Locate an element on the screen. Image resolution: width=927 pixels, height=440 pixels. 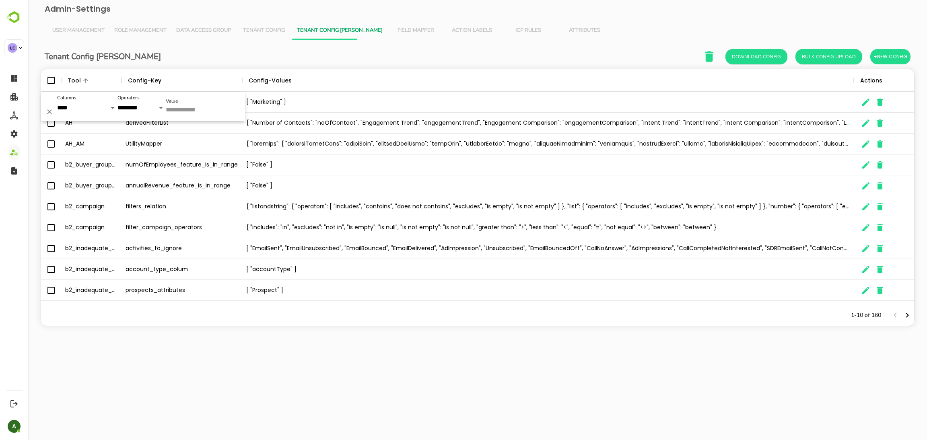
p: 1-10 of 160 is located at coordinates (838, 316).